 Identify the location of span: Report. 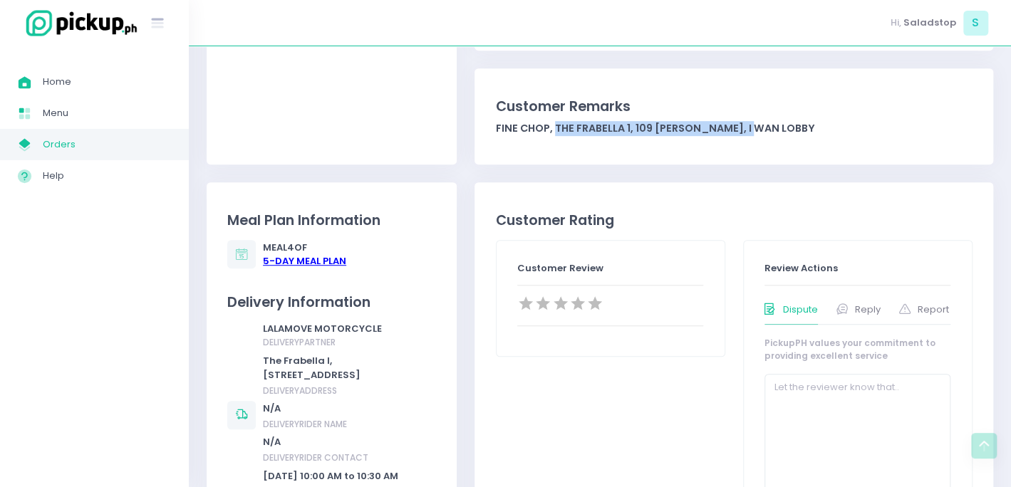
(933, 310).